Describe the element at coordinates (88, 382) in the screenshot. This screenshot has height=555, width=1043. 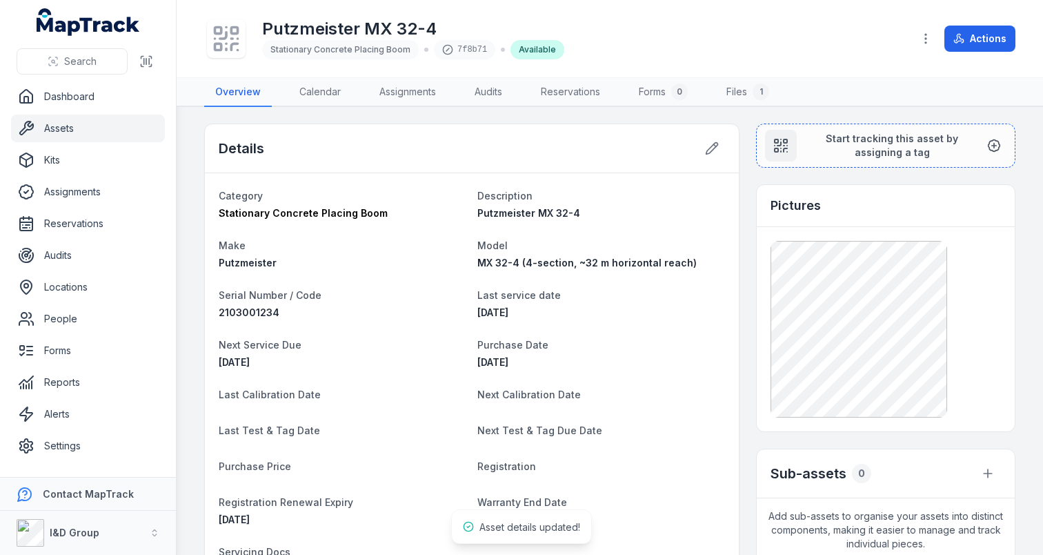
I see `a: Reports` at that location.